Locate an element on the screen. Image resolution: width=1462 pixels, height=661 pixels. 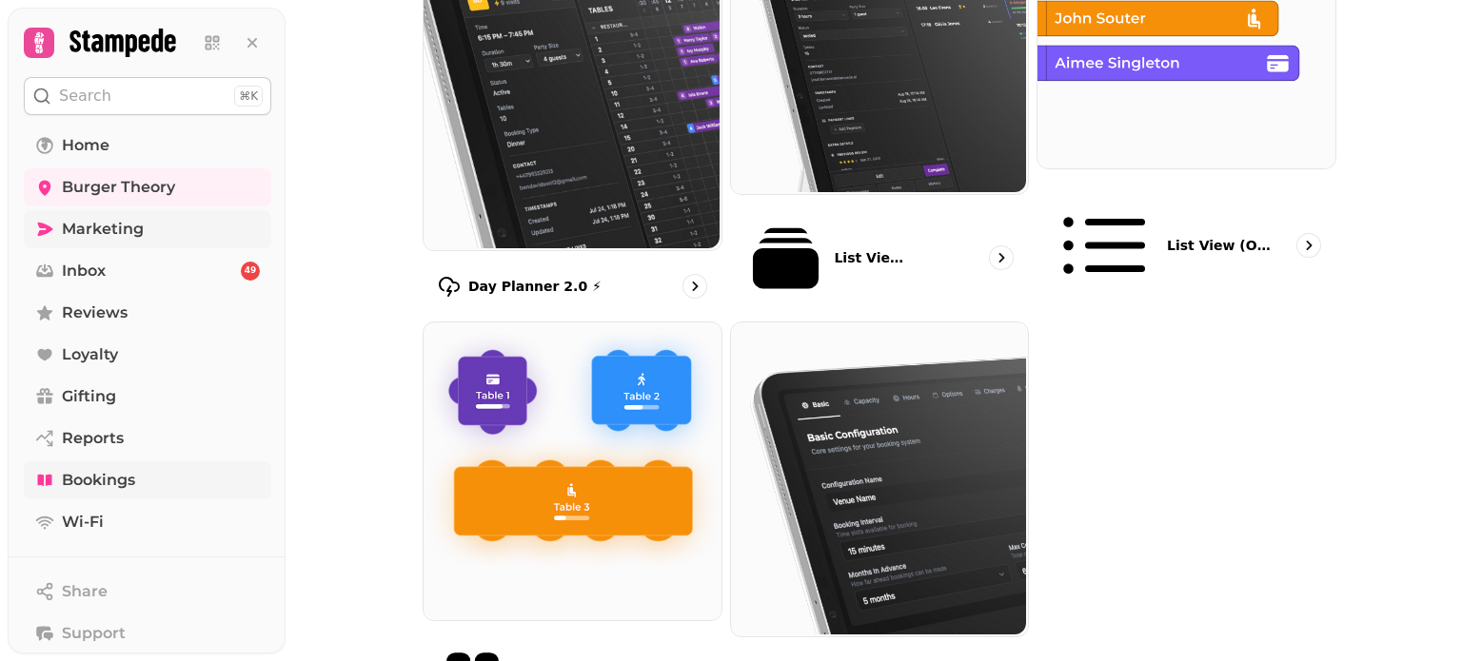
span: Loyalty is located at coordinates (89, 355).